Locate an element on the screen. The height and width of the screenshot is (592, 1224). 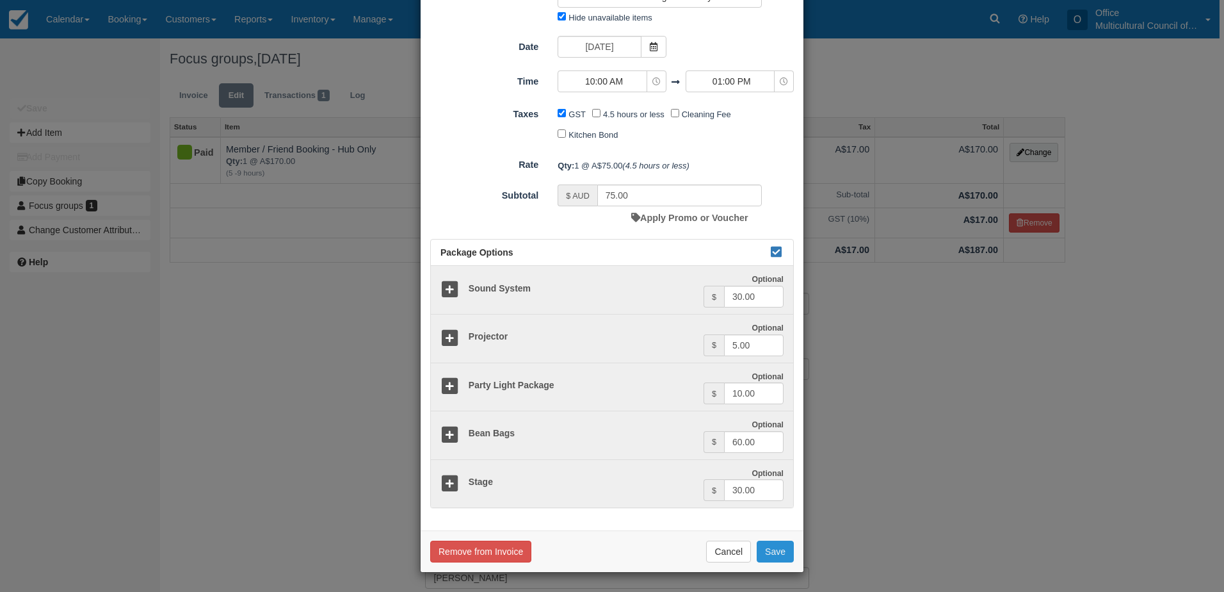
h5: Sound System is located at coordinates (581, 288).